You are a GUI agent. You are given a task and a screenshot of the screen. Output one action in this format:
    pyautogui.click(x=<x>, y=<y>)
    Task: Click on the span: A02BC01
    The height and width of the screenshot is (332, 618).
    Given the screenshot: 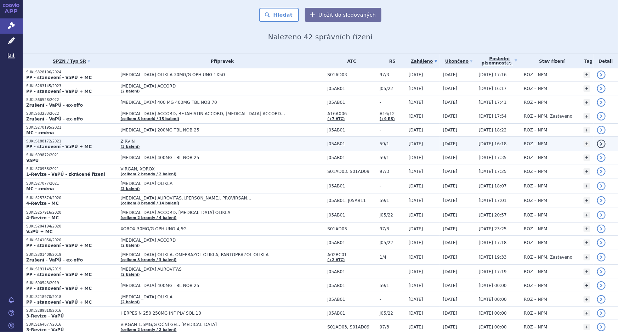 What is the action you would take?
    pyautogui.click(x=352, y=254)
    